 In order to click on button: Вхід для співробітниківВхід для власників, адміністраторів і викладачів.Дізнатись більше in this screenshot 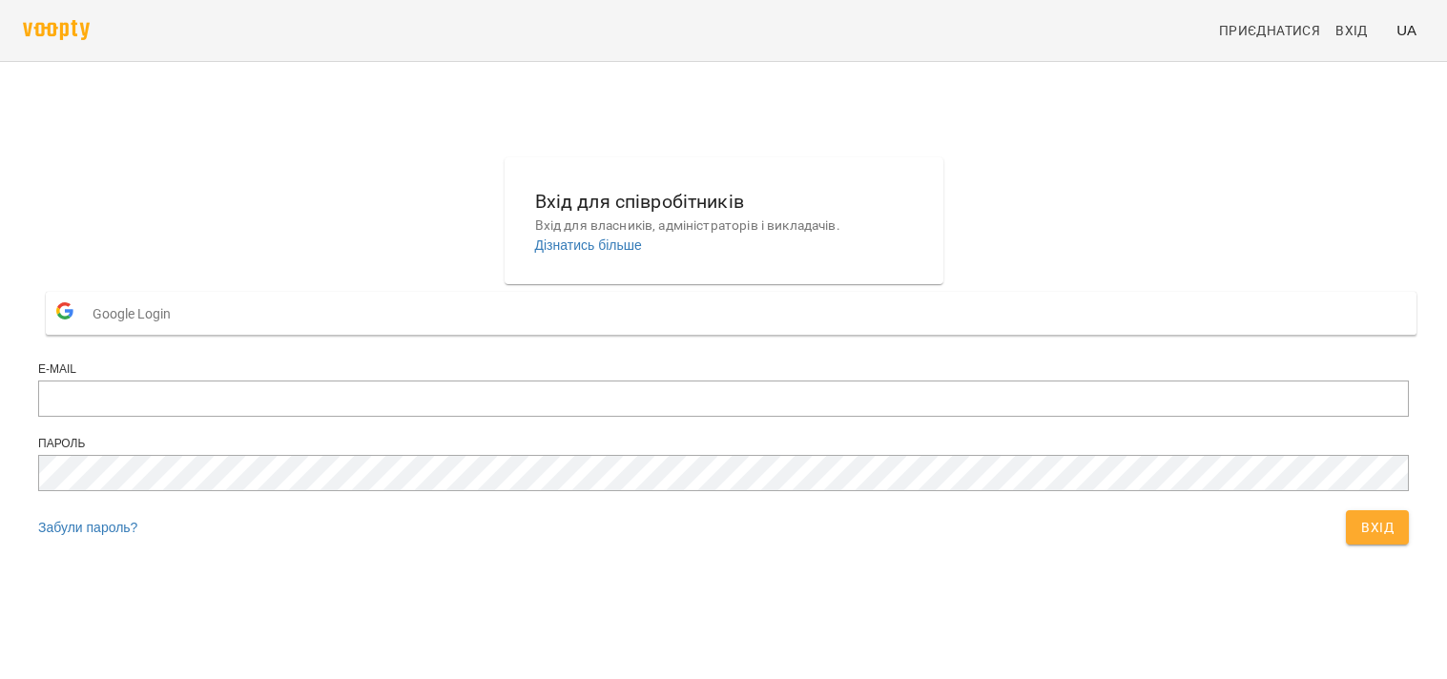, I will do `click(724, 220)`.